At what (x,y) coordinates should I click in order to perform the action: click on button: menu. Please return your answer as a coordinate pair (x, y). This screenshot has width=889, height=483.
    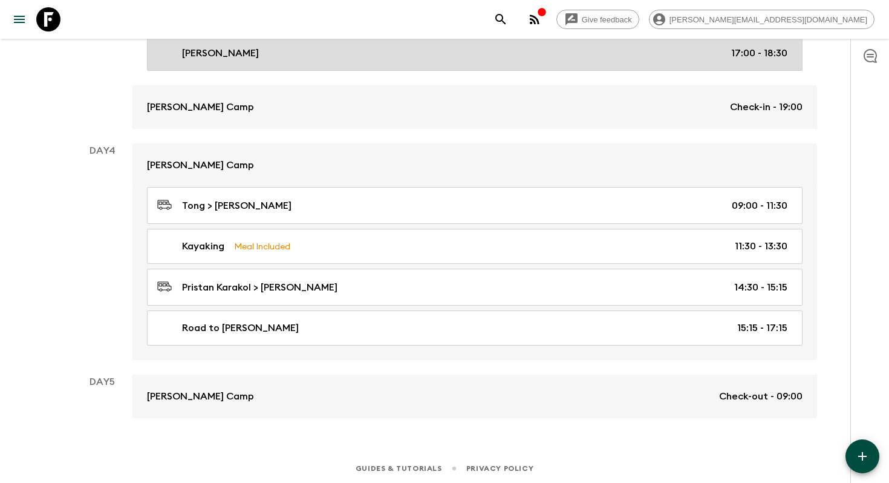
    Looking at the image, I should click on (19, 19).